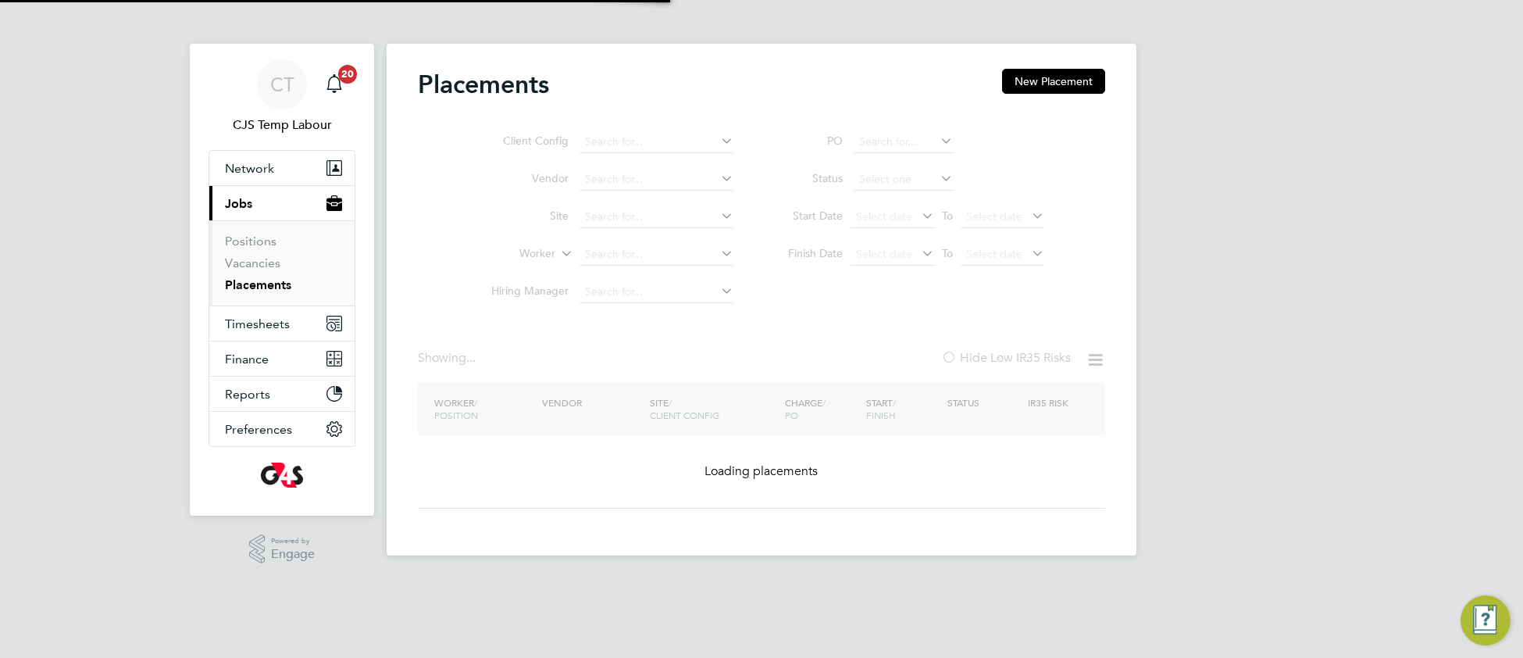 The image size is (1523, 658). Describe the element at coordinates (282, 262) in the screenshot. I see `div: Jobs` at that location.